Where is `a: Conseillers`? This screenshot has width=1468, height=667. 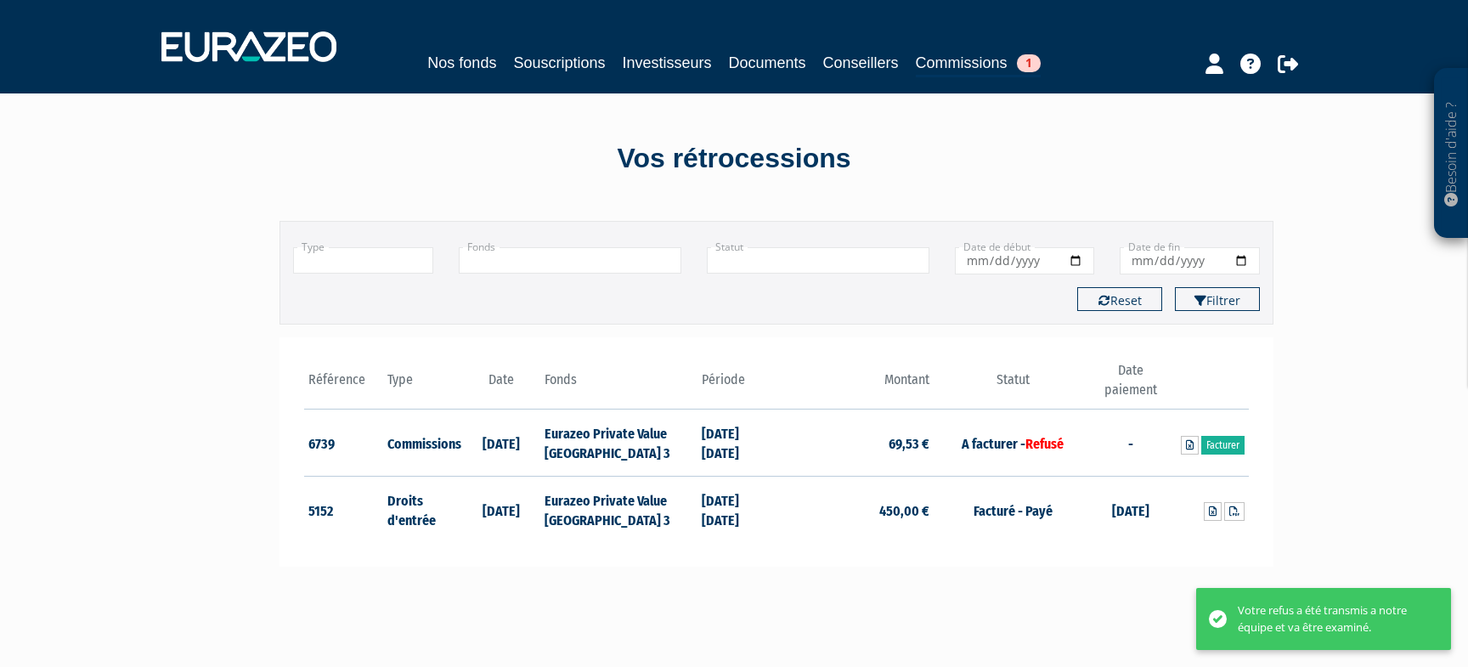 a: Conseillers is located at coordinates (861, 63).